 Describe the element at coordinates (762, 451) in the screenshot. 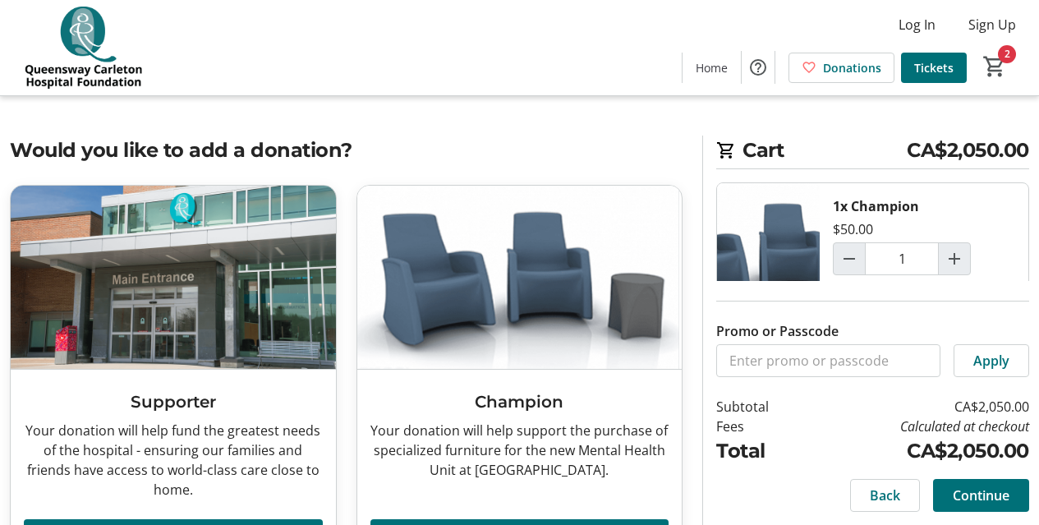

I see `td: Total` at that location.